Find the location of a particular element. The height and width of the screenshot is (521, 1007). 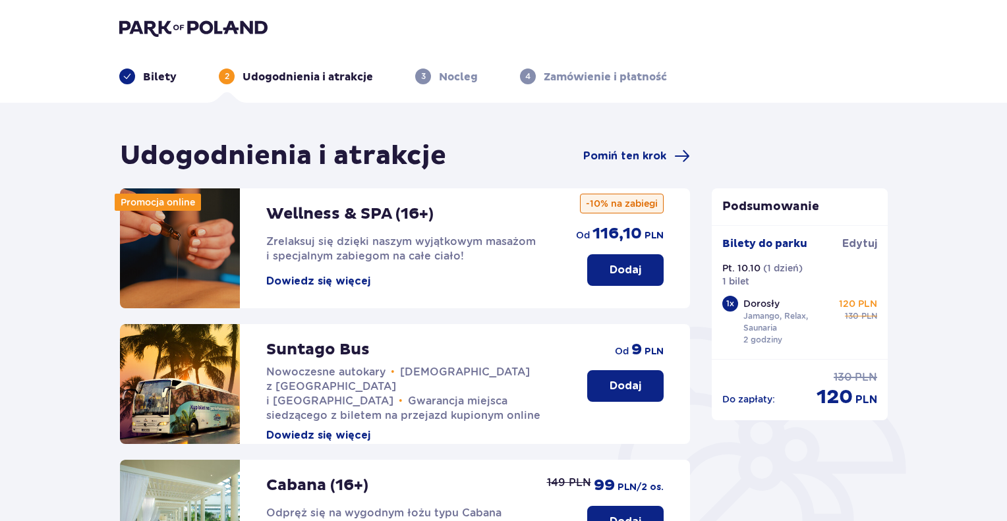

p: 2 is located at coordinates (227, 76).